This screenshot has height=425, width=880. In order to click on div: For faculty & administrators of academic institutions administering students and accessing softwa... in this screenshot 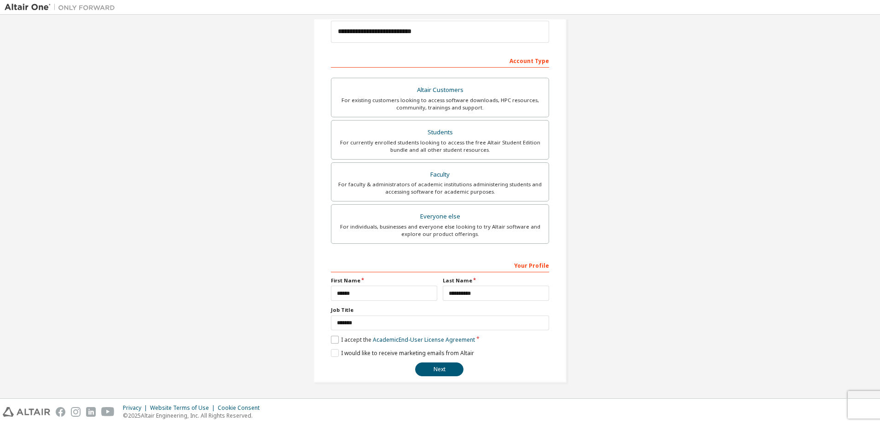, I will do `click(440, 188)`.